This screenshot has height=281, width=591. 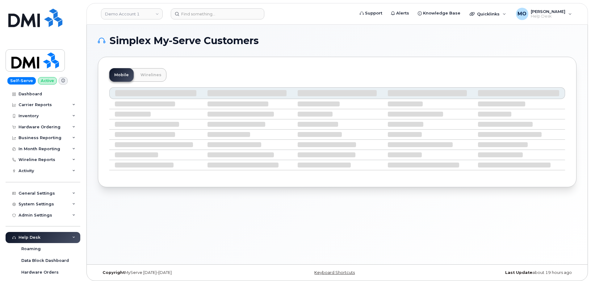 I want to click on strong: Last Update, so click(x=518, y=272).